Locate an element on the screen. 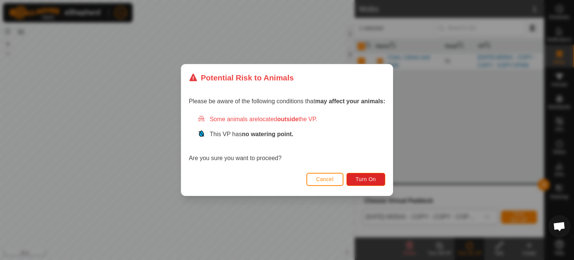 This screenshot has width=574, height=260. strong: may affect your animals: is located at coordinates (350, 101).